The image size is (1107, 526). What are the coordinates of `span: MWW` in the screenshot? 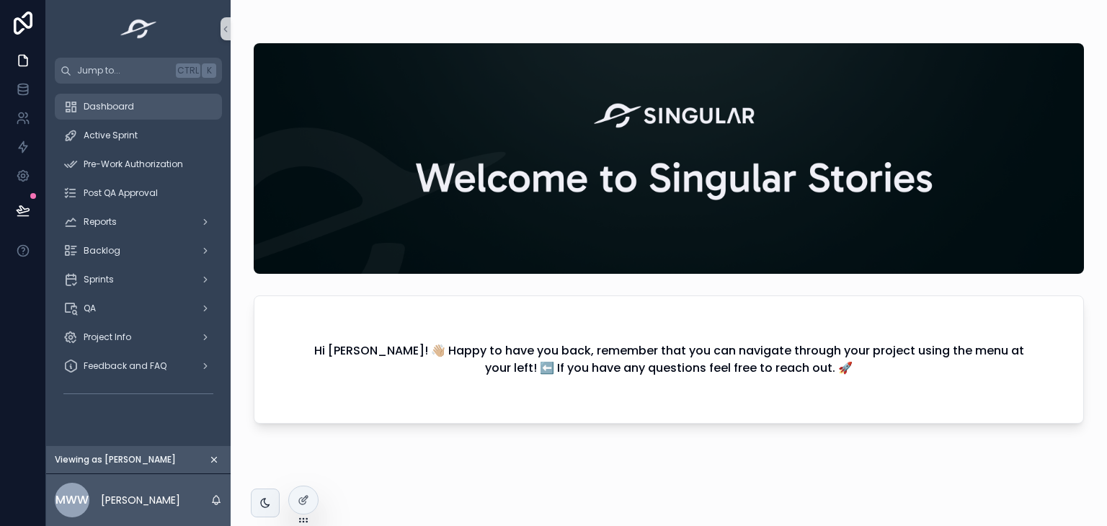 It's located at (72, 500).